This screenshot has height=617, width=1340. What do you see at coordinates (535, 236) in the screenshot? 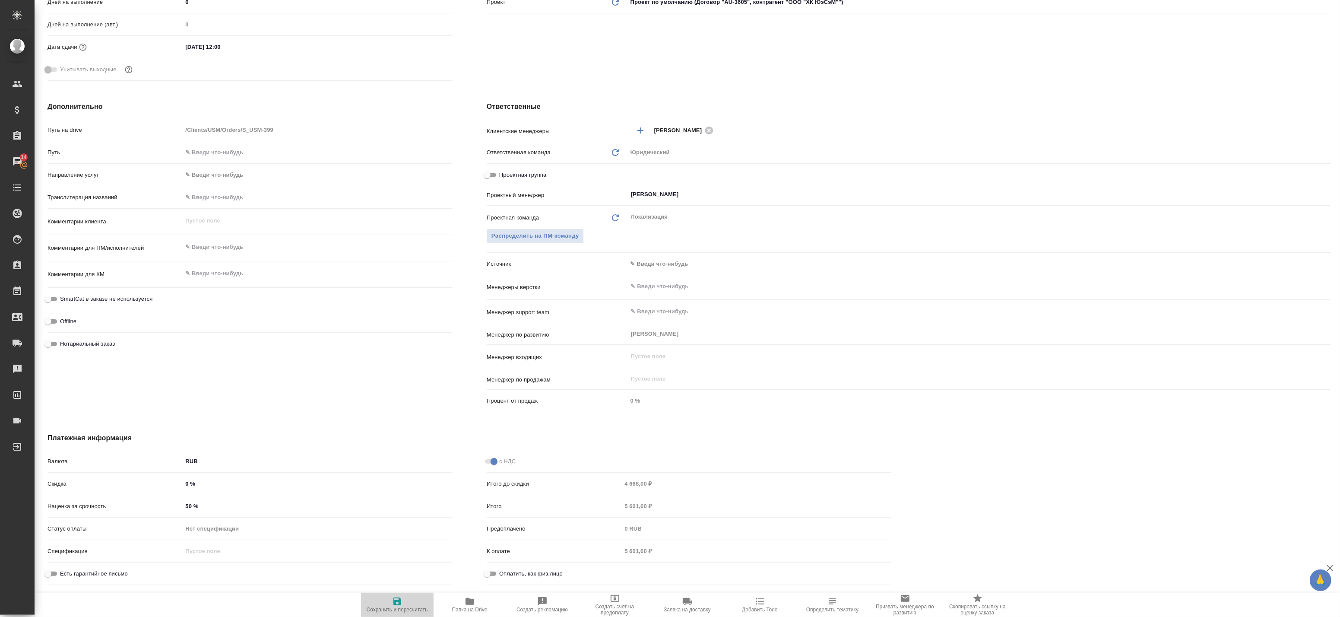
I see `button: Распределить на ПМ-команду` at bounding box center [535, 236].